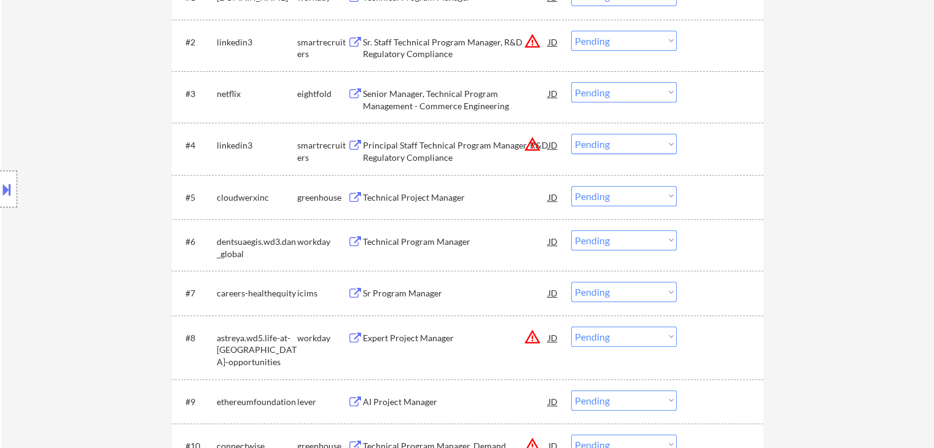 The image size is (934, 448). Describe the element at coordinates (455, 48) in the screenshot. I see `div: Sr. Staff Technical Program Manager, R&D Regulatory Compliance` at that location.